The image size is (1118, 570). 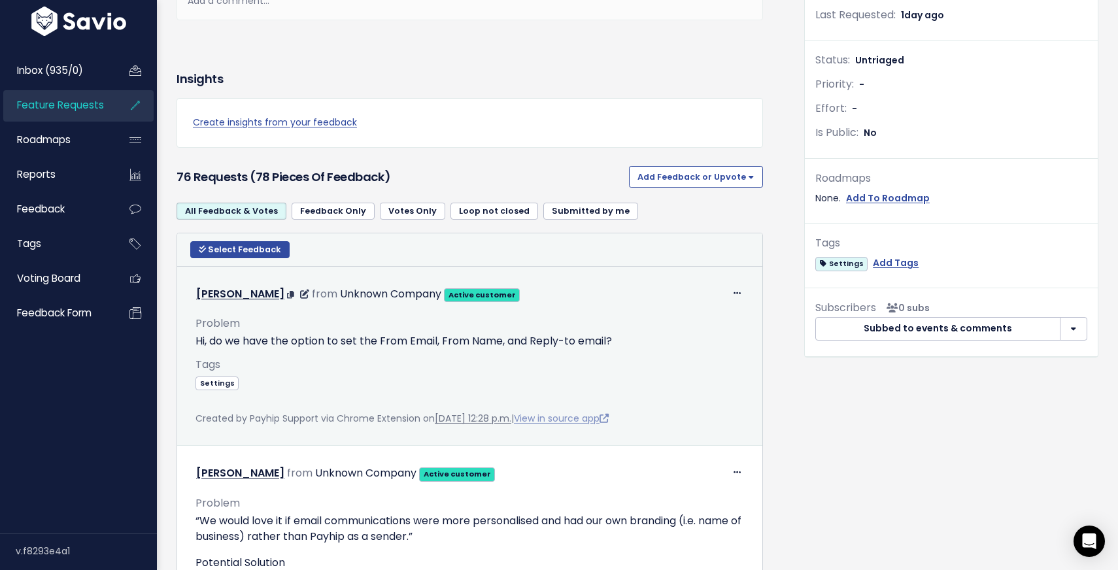 I want to click on span: Untriaged, so click(x=880, y=60).